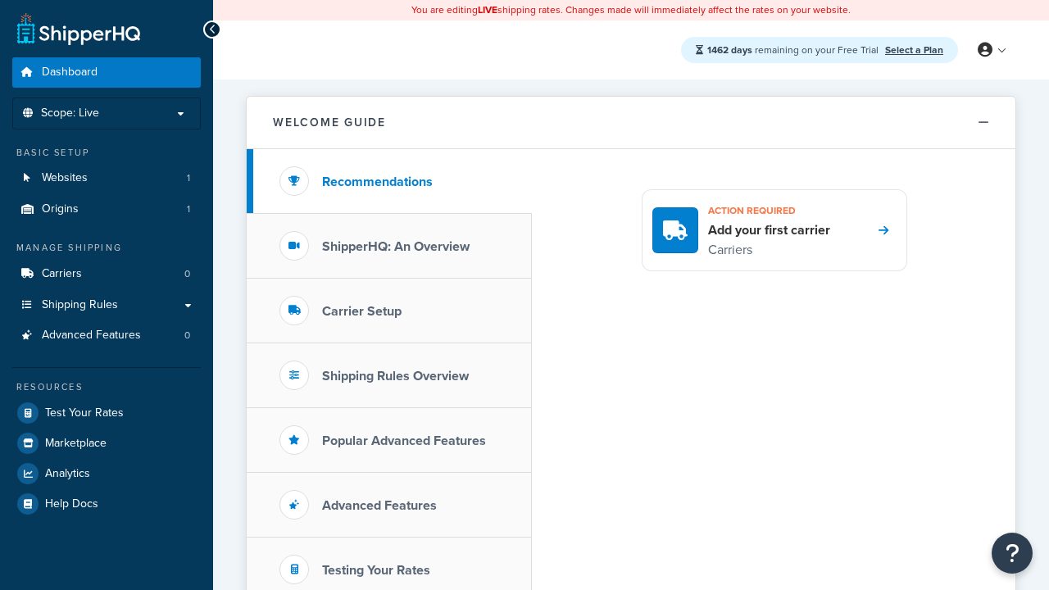 This screenshot has width=1049, height=590. I want to click on h3: Recommendations, so click(377, 182).